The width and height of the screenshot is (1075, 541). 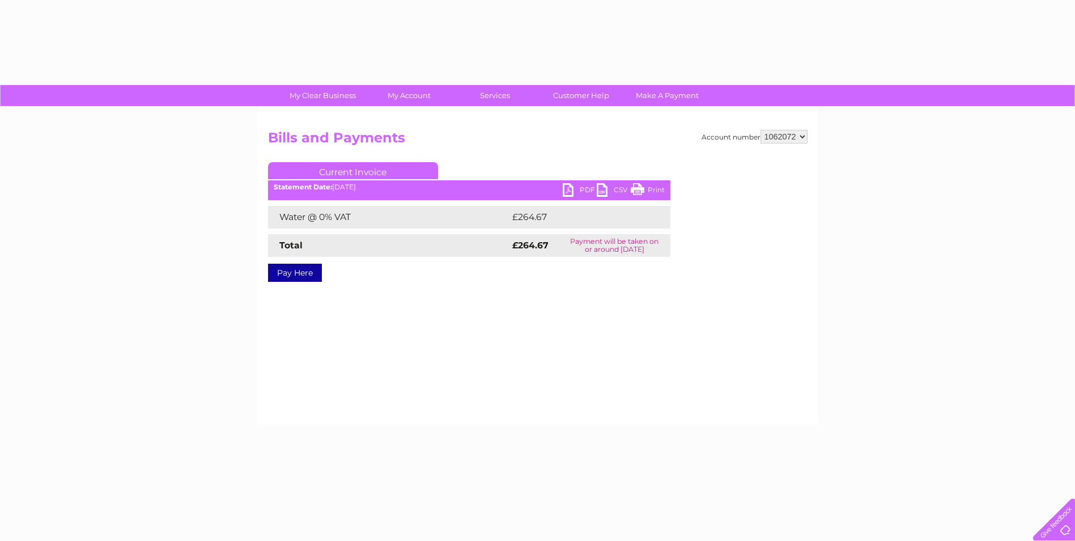 What do you see at coordinates (538, 141) in the screenshot?
I see `h2: Bills and Payments` at bounding box center [538, 141].